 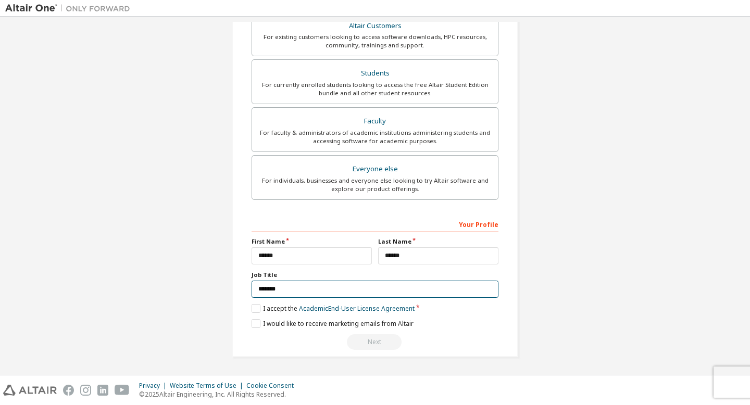 I want to click on img: Altair One, so click(x=70, y=8).